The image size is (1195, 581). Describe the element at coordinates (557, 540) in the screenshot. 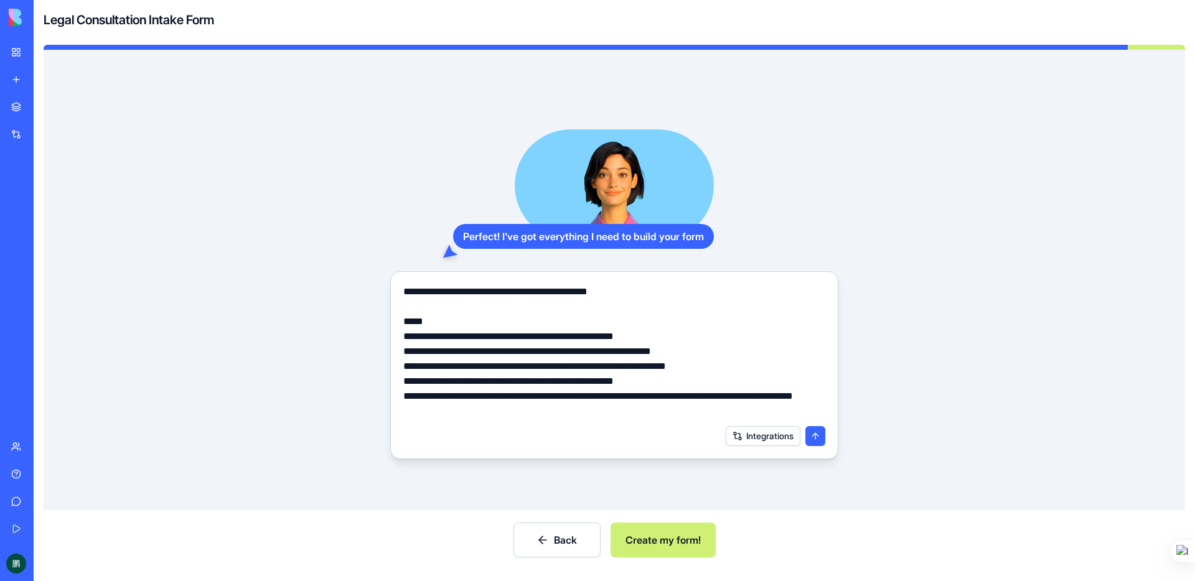

I see `button: Back` at that location.